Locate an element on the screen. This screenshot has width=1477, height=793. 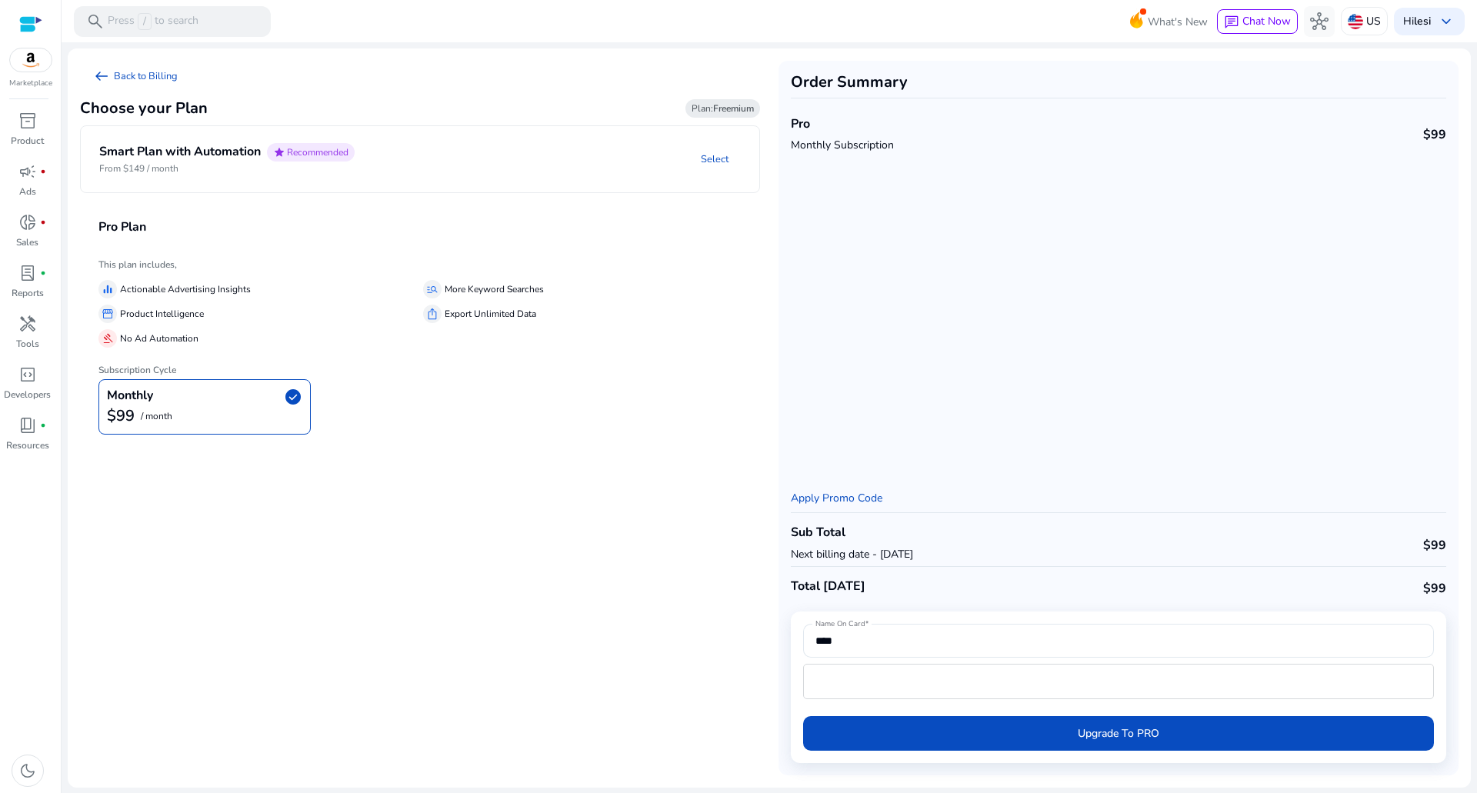
a: Apply Promo Code is located at coordinates (836, 498).